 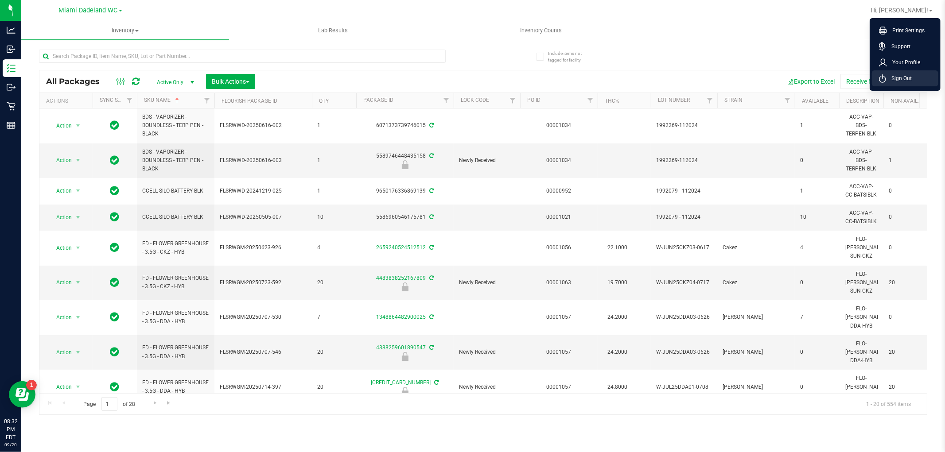 I want to click on span: Cakez, so click(x=756, y=283).